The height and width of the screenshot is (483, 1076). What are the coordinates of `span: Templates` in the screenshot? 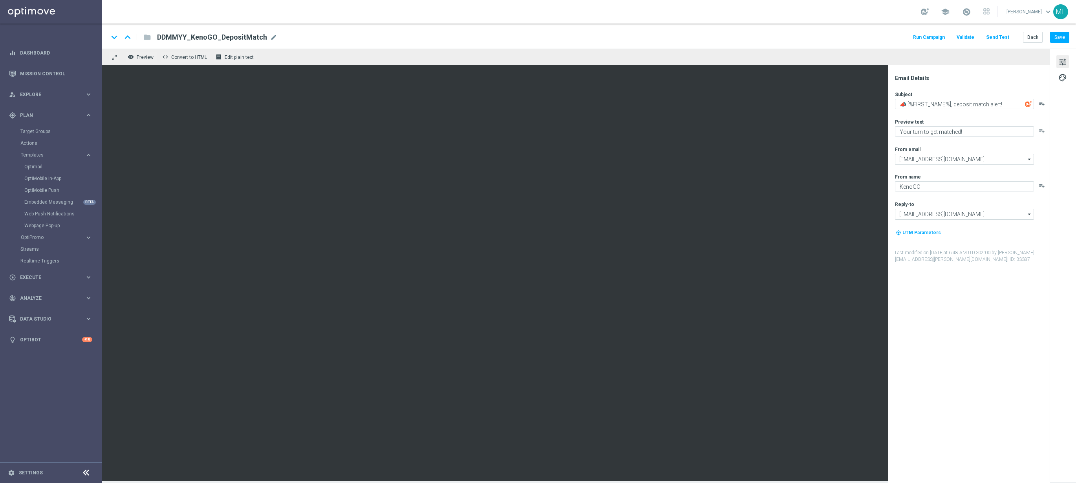 It's located at (49, 155).